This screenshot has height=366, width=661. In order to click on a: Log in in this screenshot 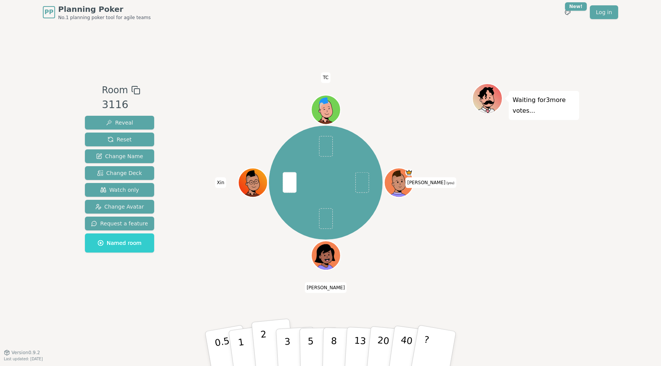, I will do `click(604, 12)`.